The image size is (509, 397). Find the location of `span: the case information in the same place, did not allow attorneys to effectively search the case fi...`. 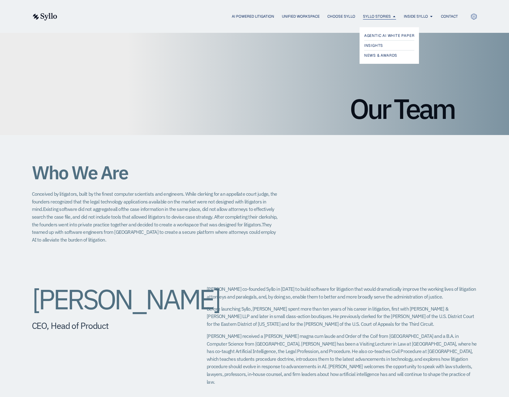

span: the case information in the same place, did not allow attorneys to effectively search the case fi... is located at coordinates (153, 213).